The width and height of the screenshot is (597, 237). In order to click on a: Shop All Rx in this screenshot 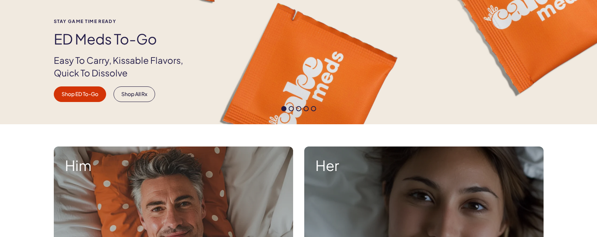, I will do `click(134, 94)`.